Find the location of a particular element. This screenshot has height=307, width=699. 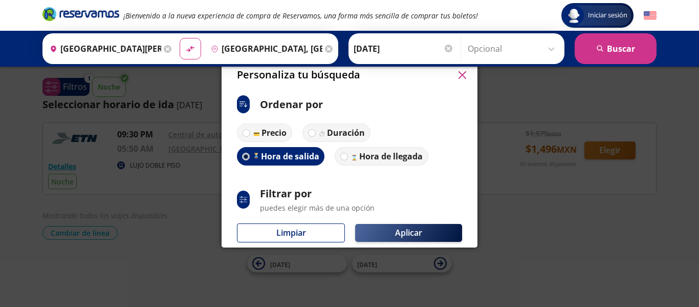

p: Filtrar por is located at coordinates (317, 193).